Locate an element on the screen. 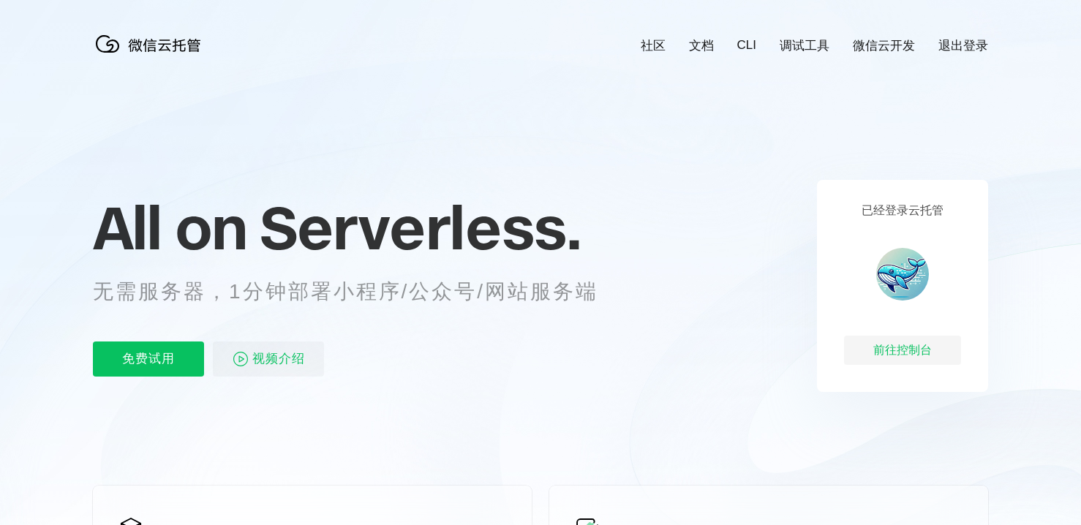 The image size is (1081, 525). div: 前往控制台 is located at coordinates (902, 350).